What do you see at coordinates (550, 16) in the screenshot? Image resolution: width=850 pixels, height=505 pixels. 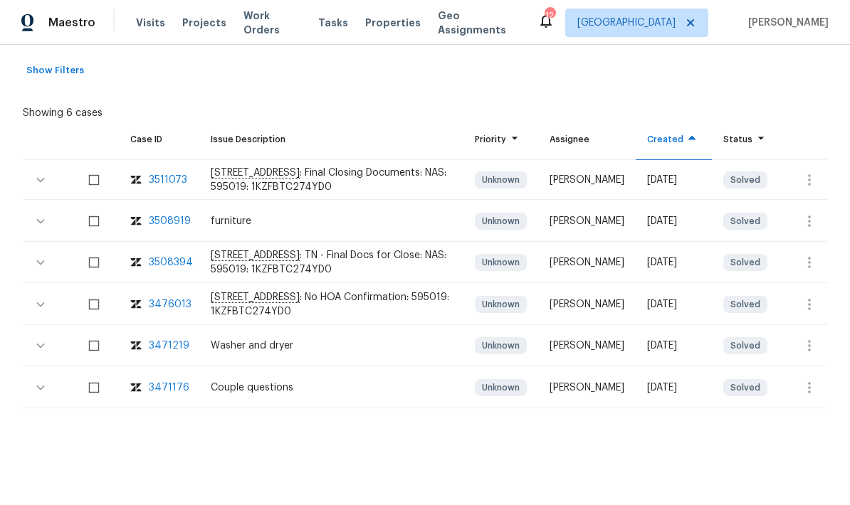 I see `div: 12` at bounding box center [550, 16].